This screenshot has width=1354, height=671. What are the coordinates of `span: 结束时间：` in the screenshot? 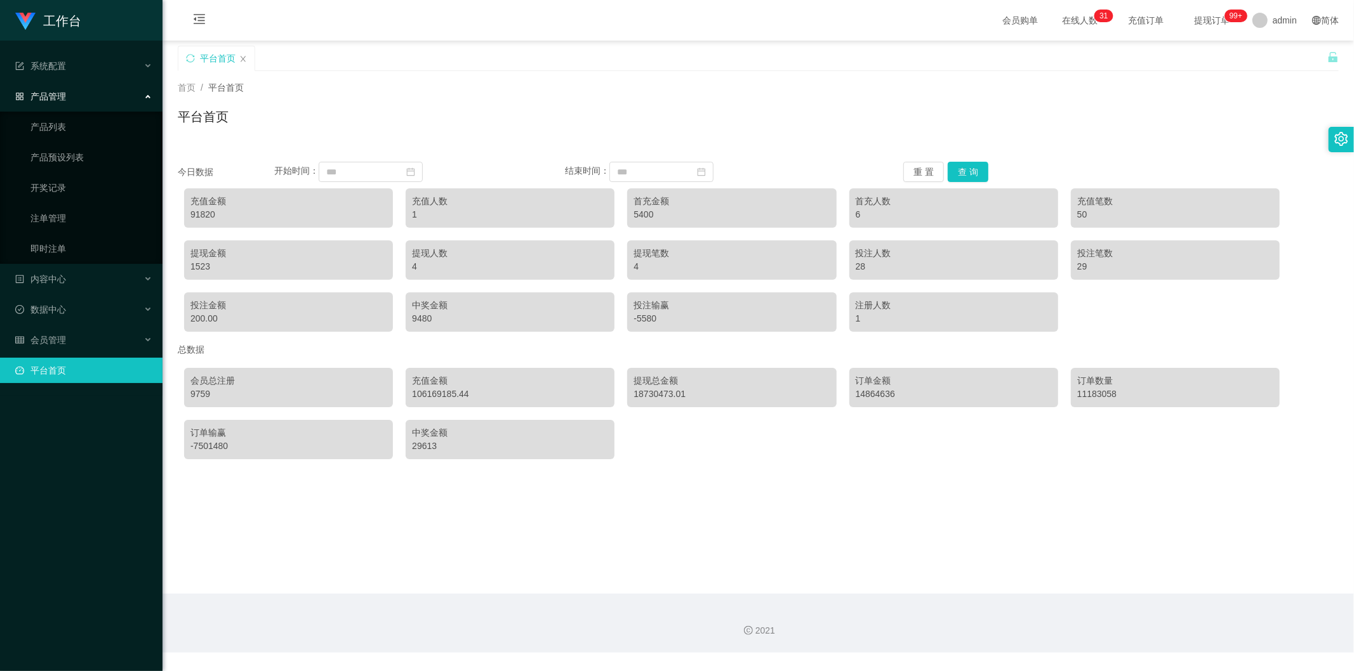 It's located at (587, 171).